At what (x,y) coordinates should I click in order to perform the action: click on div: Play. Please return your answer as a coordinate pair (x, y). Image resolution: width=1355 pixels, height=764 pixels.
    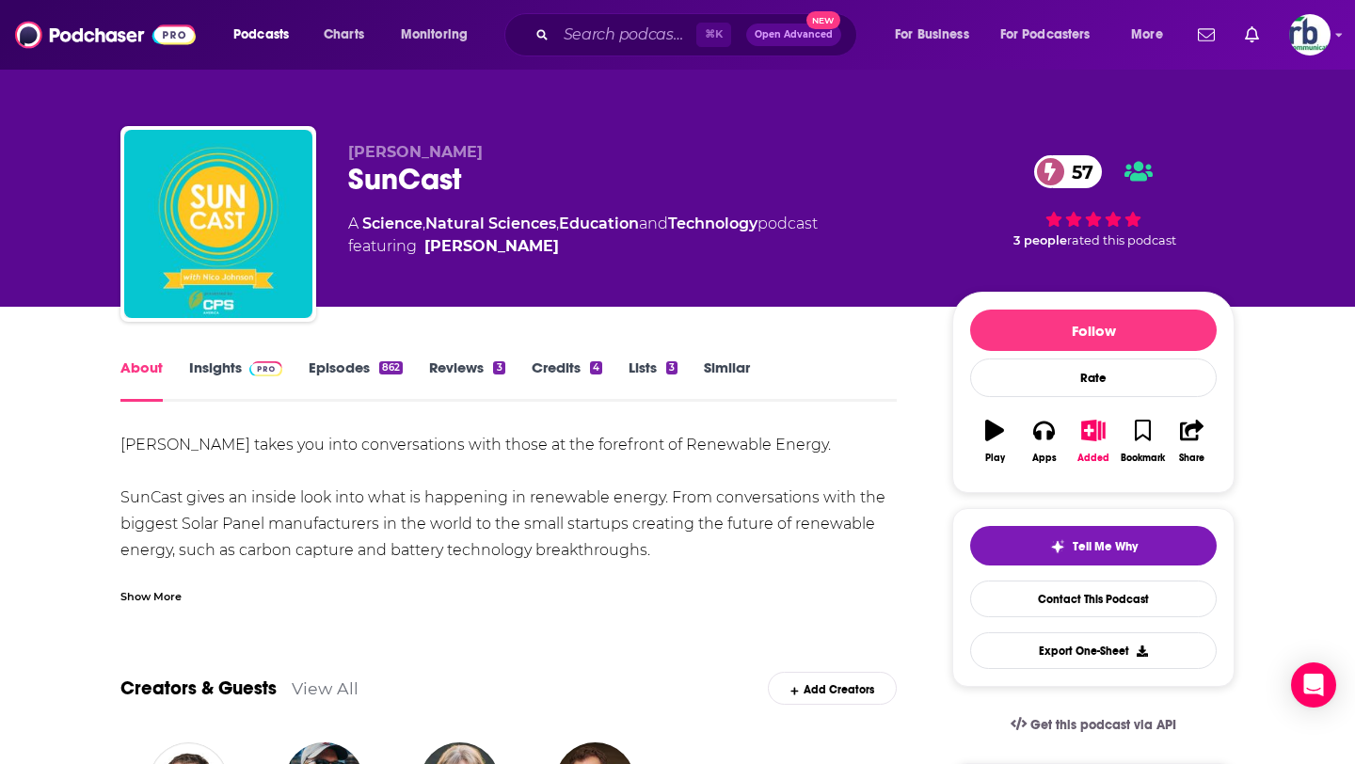
    Looking at the image, I should click on (994, 458).